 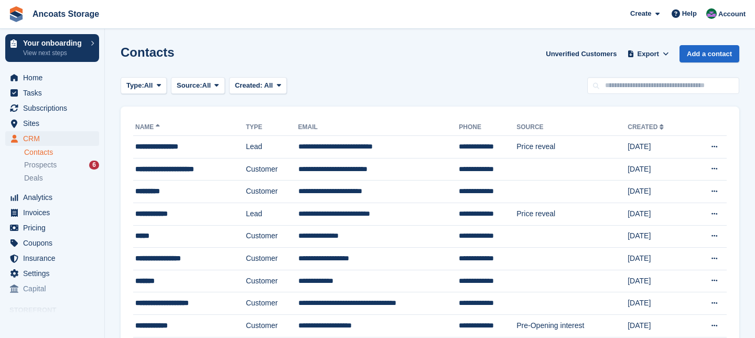 I want to click on span: Sites, so click(x=55, y=123).